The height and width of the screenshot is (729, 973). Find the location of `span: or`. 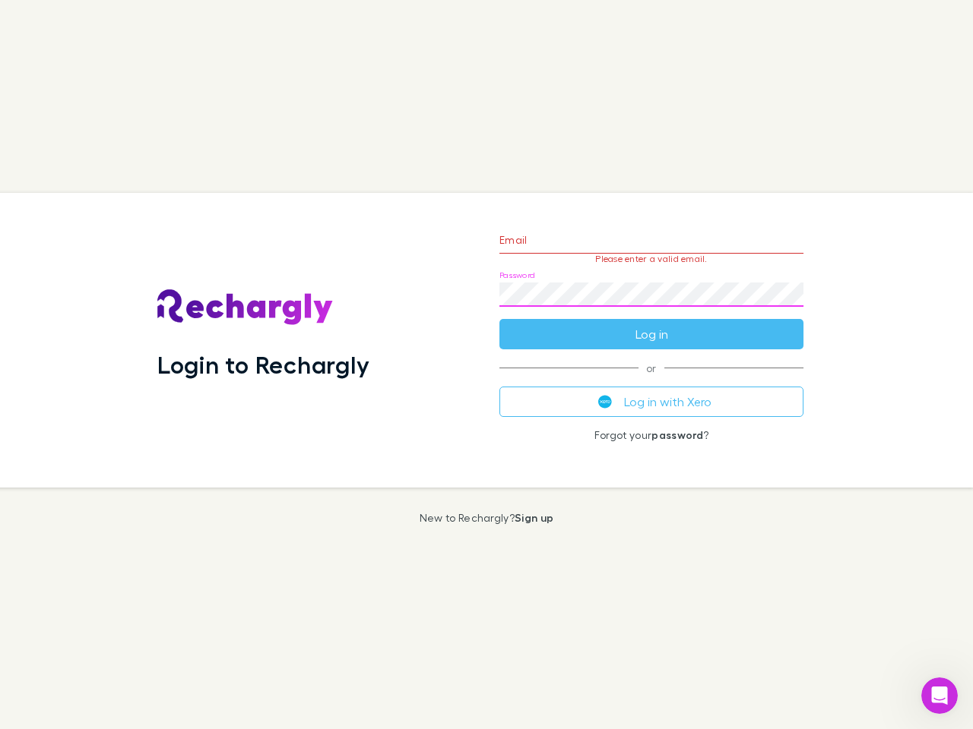

span: or is located at coordinates (651, 368).